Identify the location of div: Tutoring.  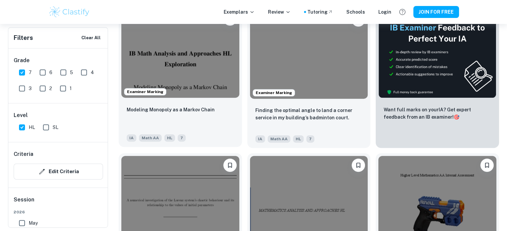
(320, 12).